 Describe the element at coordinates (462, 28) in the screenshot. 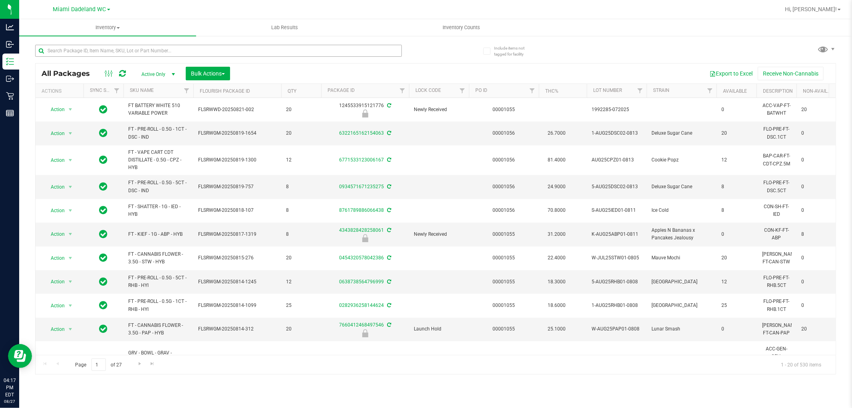

I see `span: Inventory Counts` at that location.